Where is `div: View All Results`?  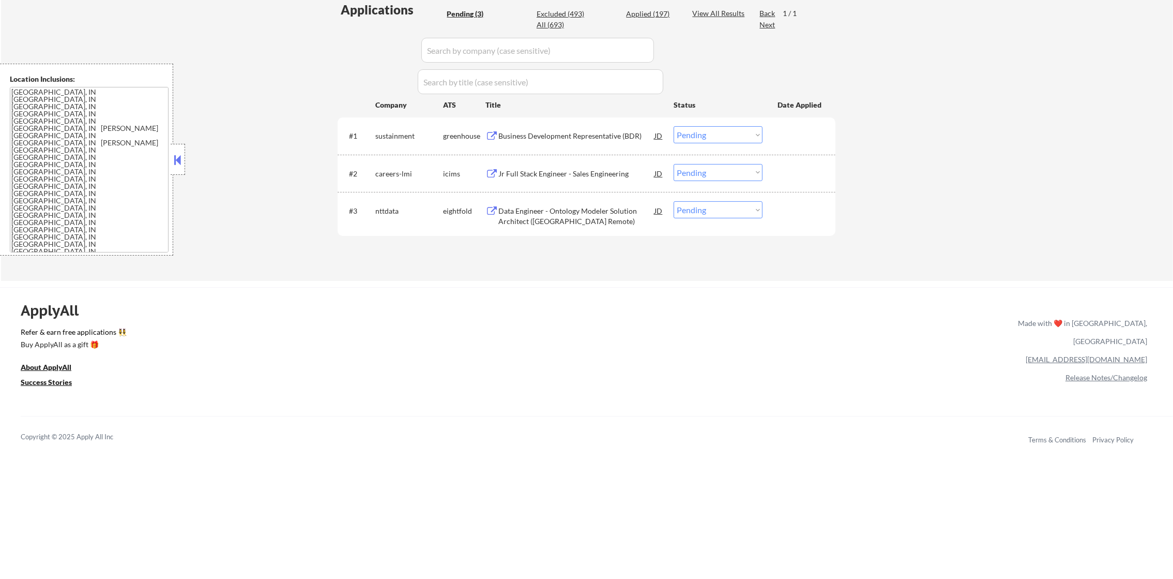 div: View All Results is located at coordinates (720, 13).